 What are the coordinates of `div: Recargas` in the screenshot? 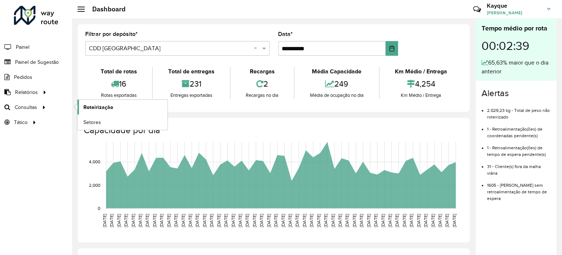 It's located at (262, 72).